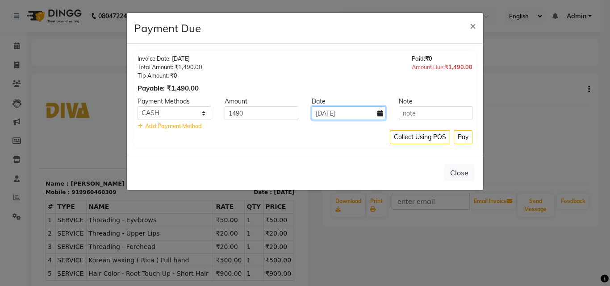  I want to click on td: 2, so click(10, 151).